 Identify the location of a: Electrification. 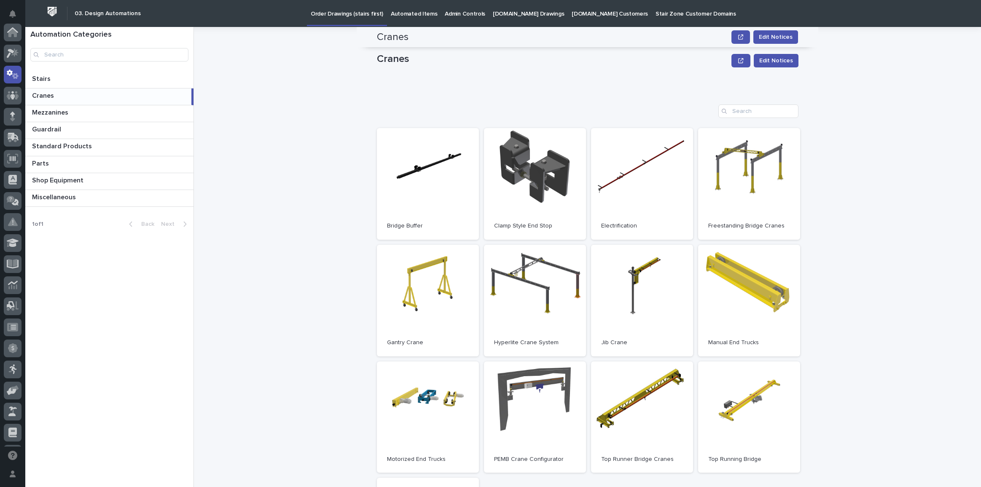
(642, 184).